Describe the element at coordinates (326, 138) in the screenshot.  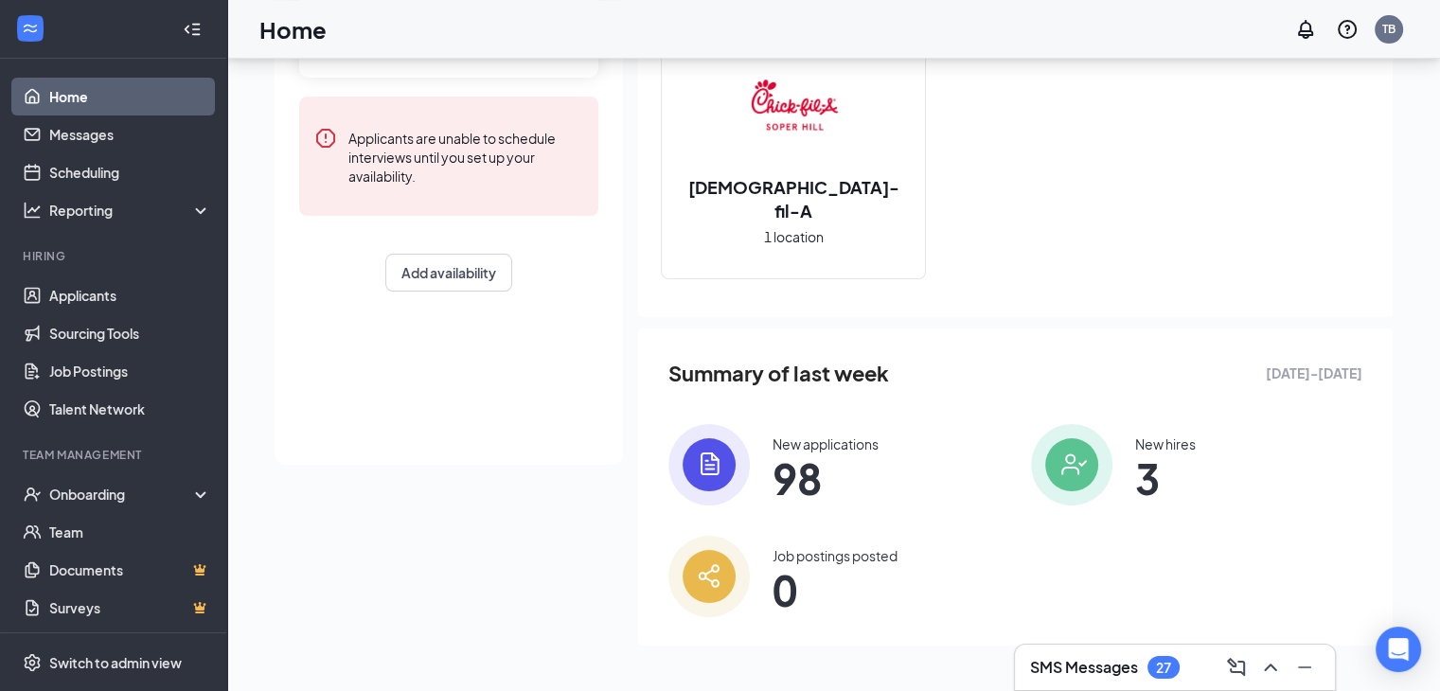
I see `svg: Error` at that location.